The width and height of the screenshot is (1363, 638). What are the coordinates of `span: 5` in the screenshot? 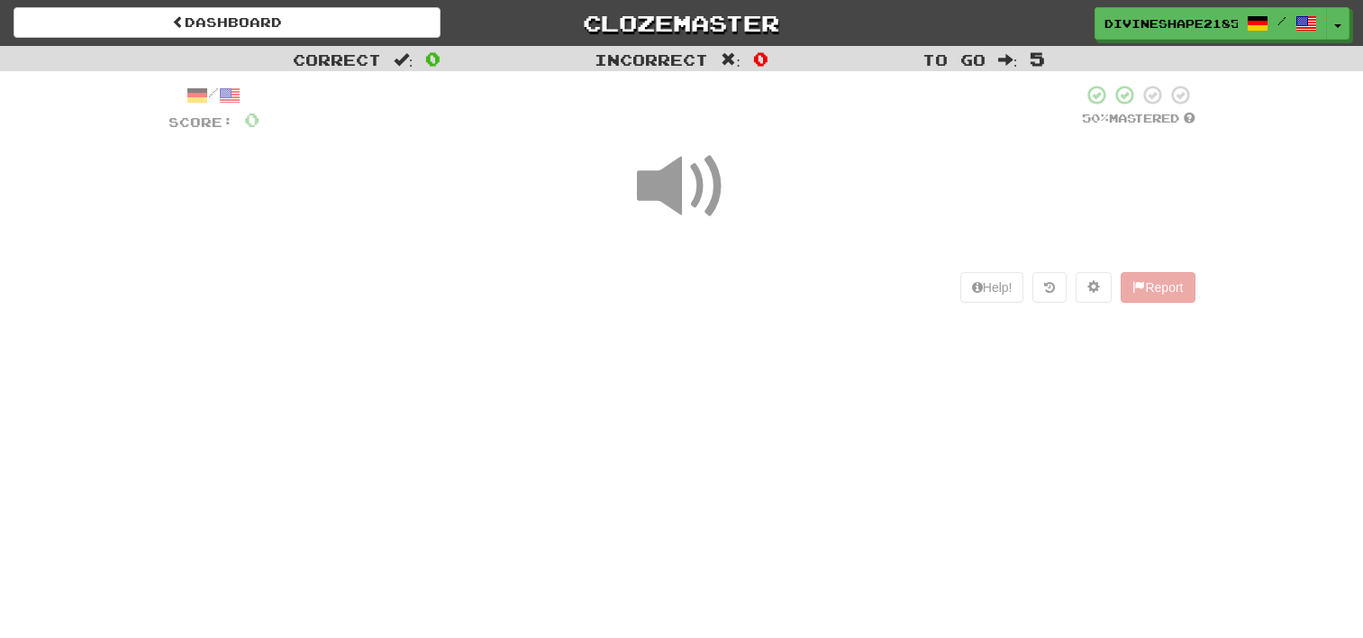 It's located at (1037, 59).